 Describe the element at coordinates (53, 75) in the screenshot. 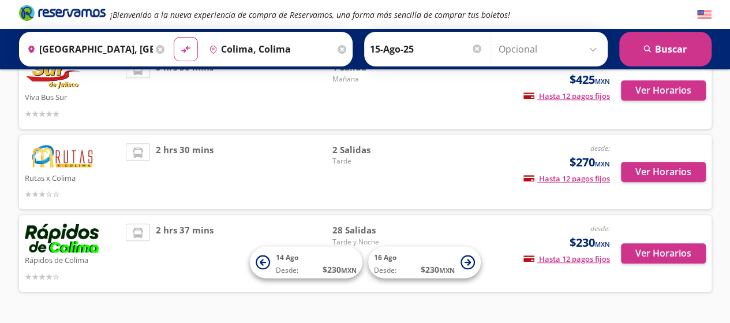

I see `img: Viva Bus Sur` at that location.